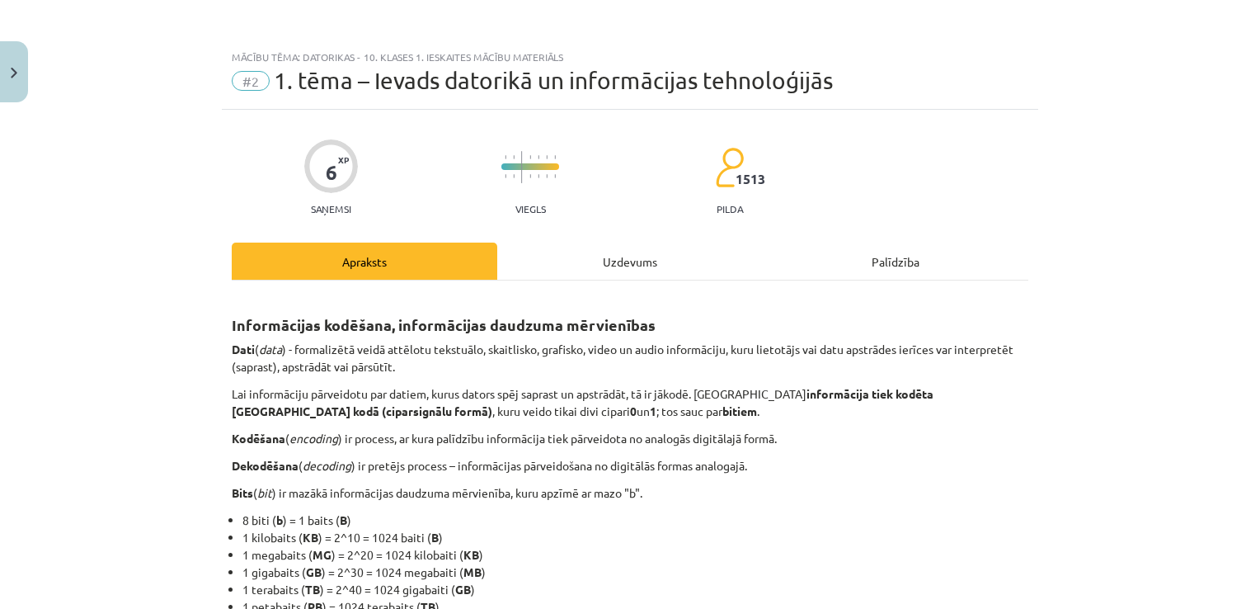 This screenshot has width=1260, height=609. What do you see at coordinates (630, 492) in the screenshot?
I see `p: ( ) ir mazākā informācijas daudzuma mērvienība, kuru apzīmē ar mazo "b".` at bounding box center [630, 492].